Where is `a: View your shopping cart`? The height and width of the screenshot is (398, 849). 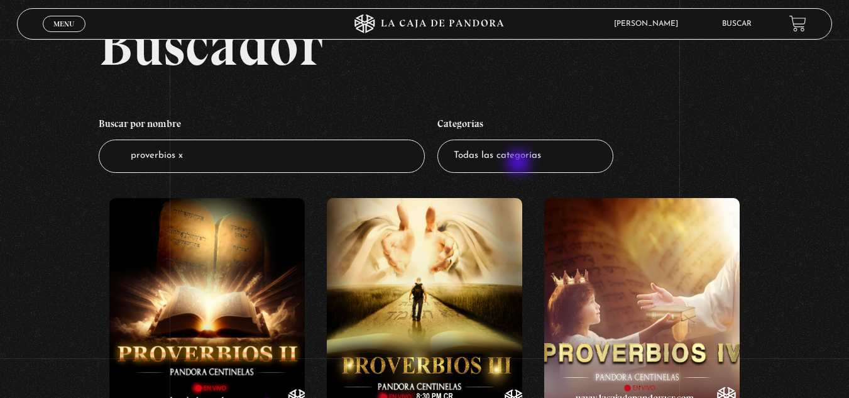 a: View your shopping cart is located at coordinates (797, 23).